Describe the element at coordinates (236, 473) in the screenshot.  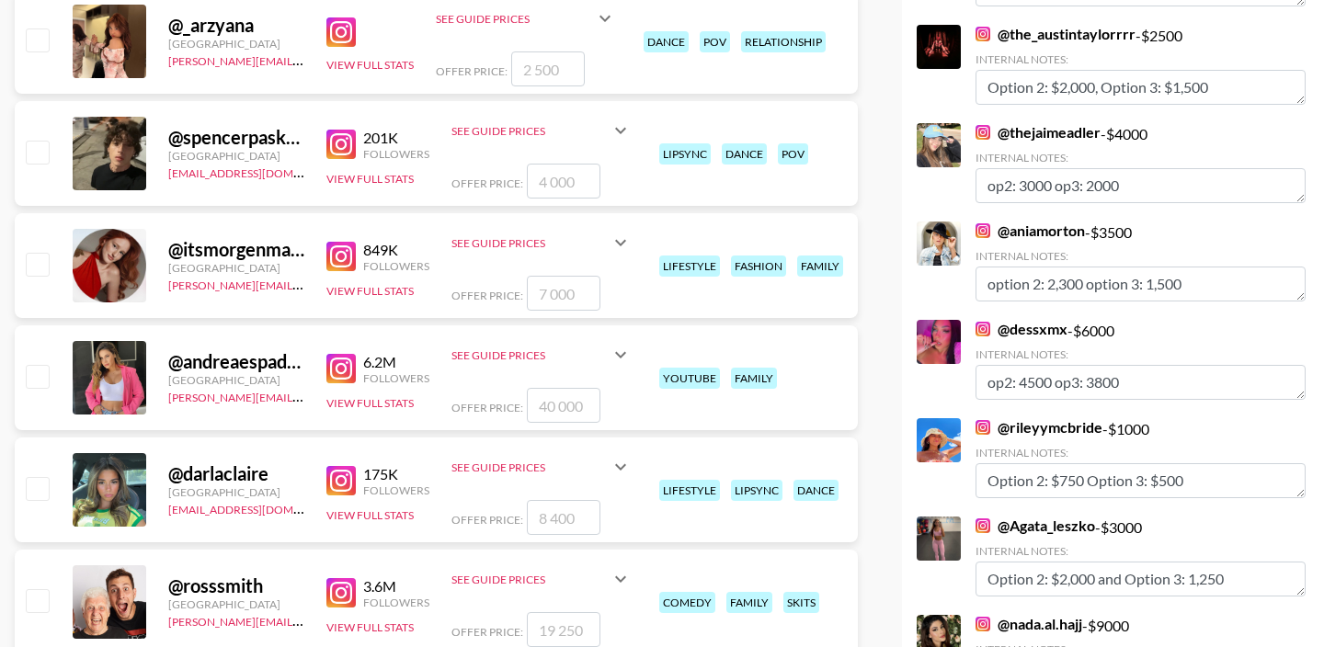
I see `div: @ darlaclaire` at that location.